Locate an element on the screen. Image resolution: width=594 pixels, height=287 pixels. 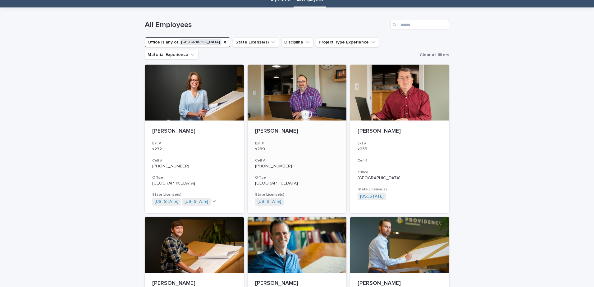
button: Project Type Experience is located at coordinates (348, 42).